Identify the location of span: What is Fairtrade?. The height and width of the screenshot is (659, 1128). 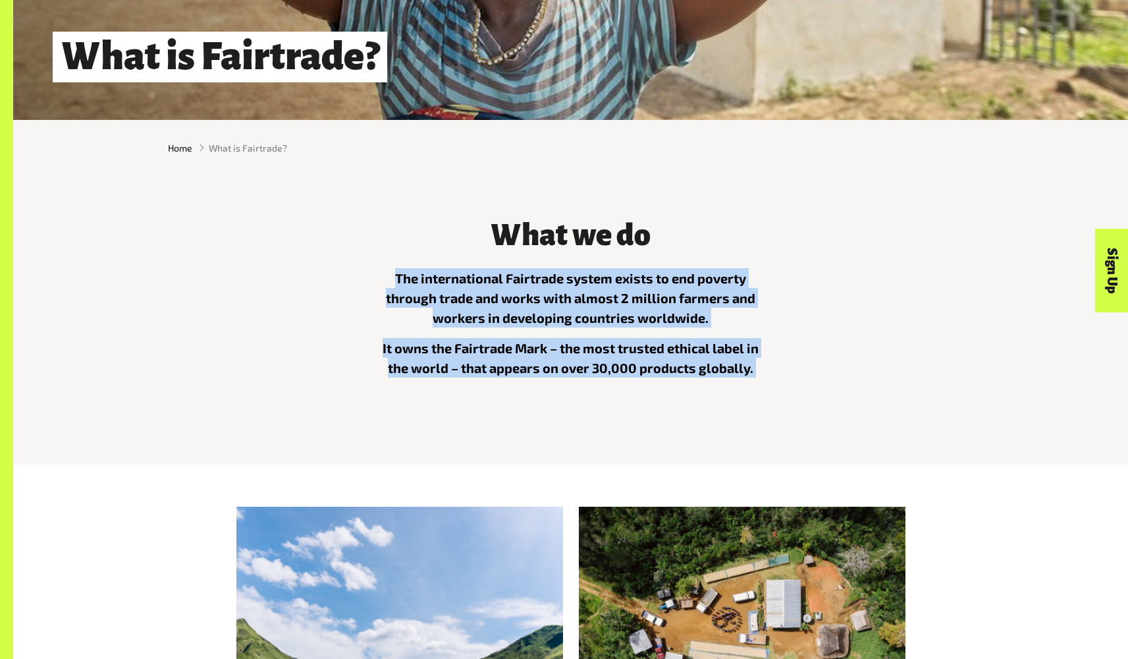
(248, 148).